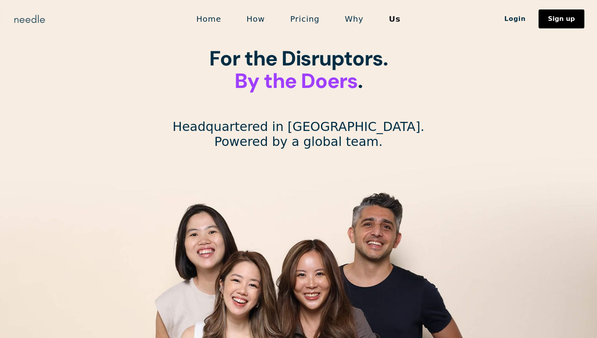 Image resolution: width=597 pixels, height=338 pixels. Describe the element at coordinates (395, 19) in the screenshot. I see `a: Us` at that location.